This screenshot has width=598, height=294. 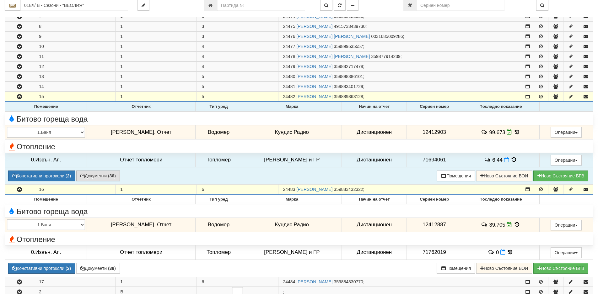 What do you see at coordinates (348, 190) in the screenshot?
I see `span: 359883432322` at bounding box center [348, 190].